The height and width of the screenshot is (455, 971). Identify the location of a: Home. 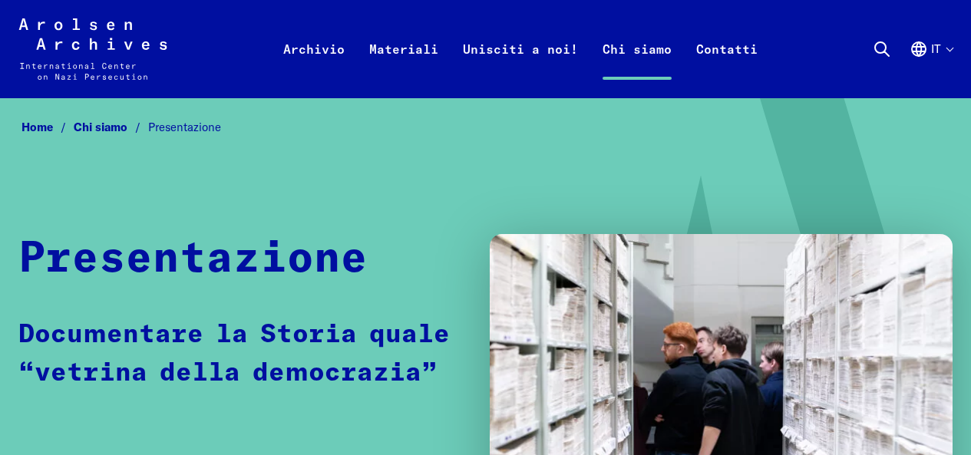
(48, 127).